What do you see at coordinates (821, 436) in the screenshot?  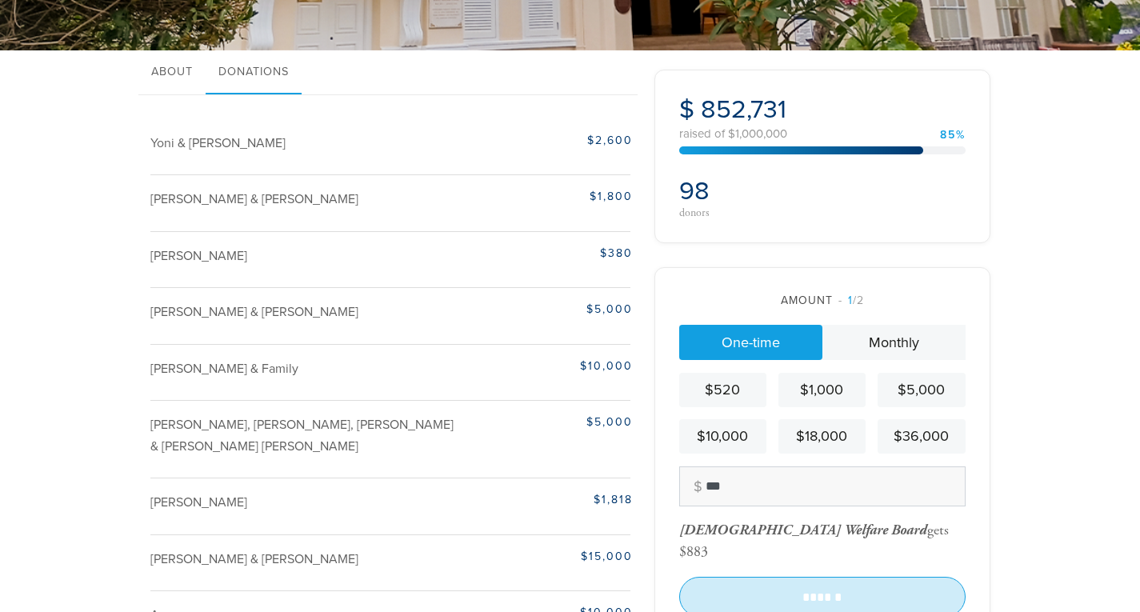 I see `div: $18,000` at bounding box center [821, 436].